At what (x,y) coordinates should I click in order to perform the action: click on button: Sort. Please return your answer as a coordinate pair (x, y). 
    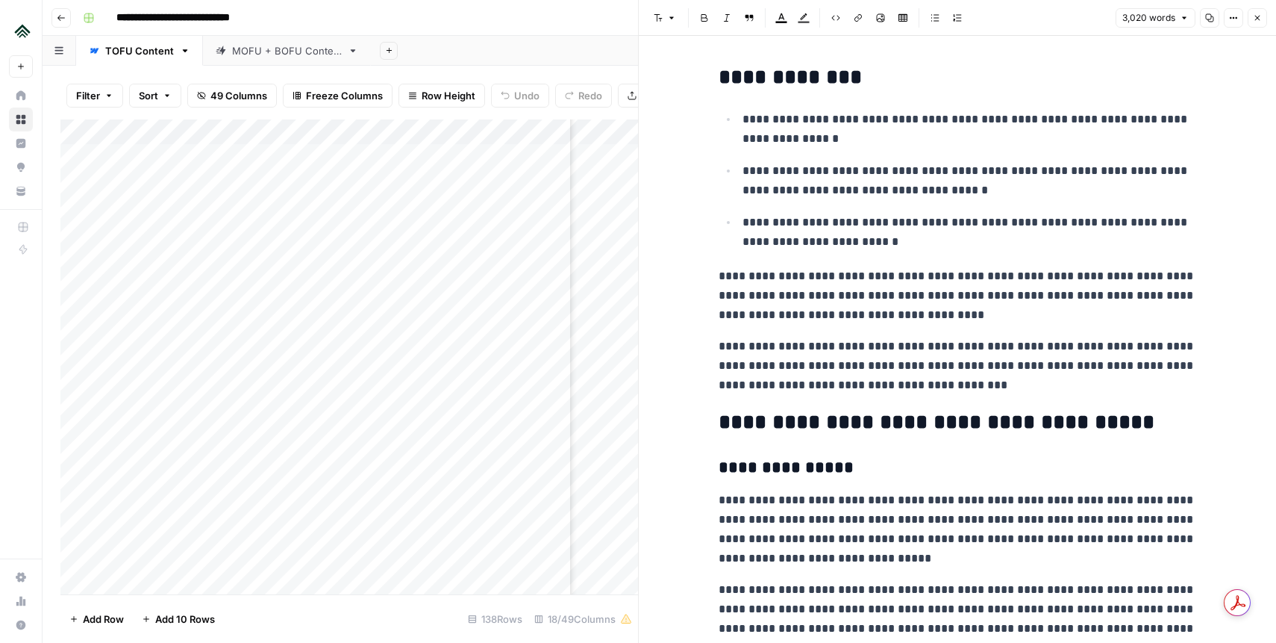
    Looking at the image, I should click on (155, 96).